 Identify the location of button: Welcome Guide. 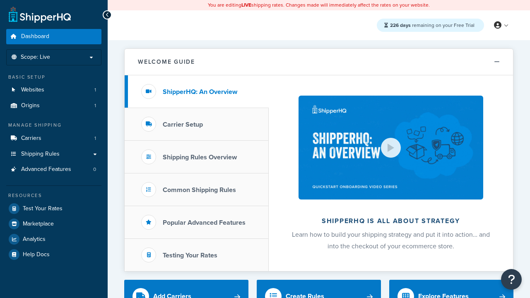
(319, 62).